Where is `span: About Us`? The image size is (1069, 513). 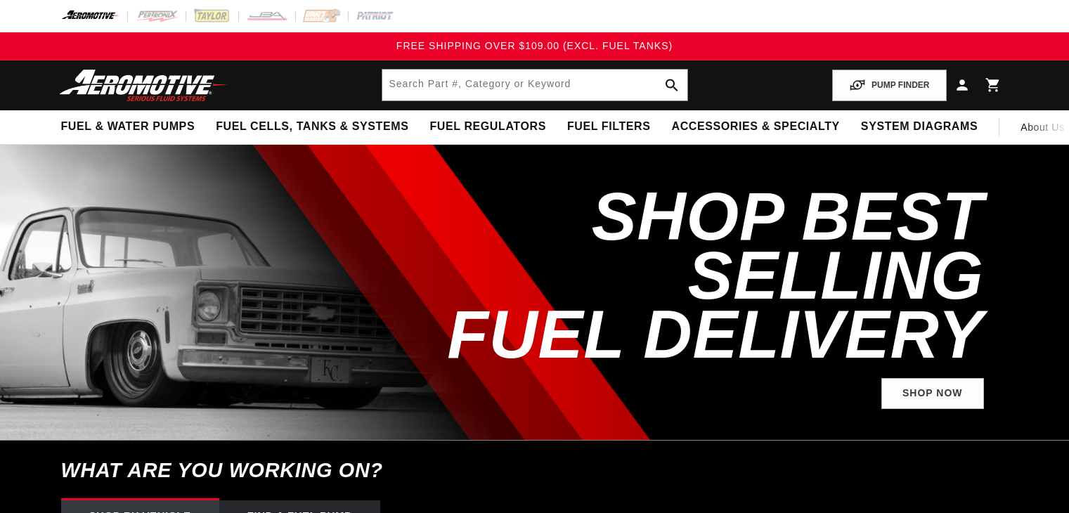 span: About Us is located at coordinates (1042, 127).